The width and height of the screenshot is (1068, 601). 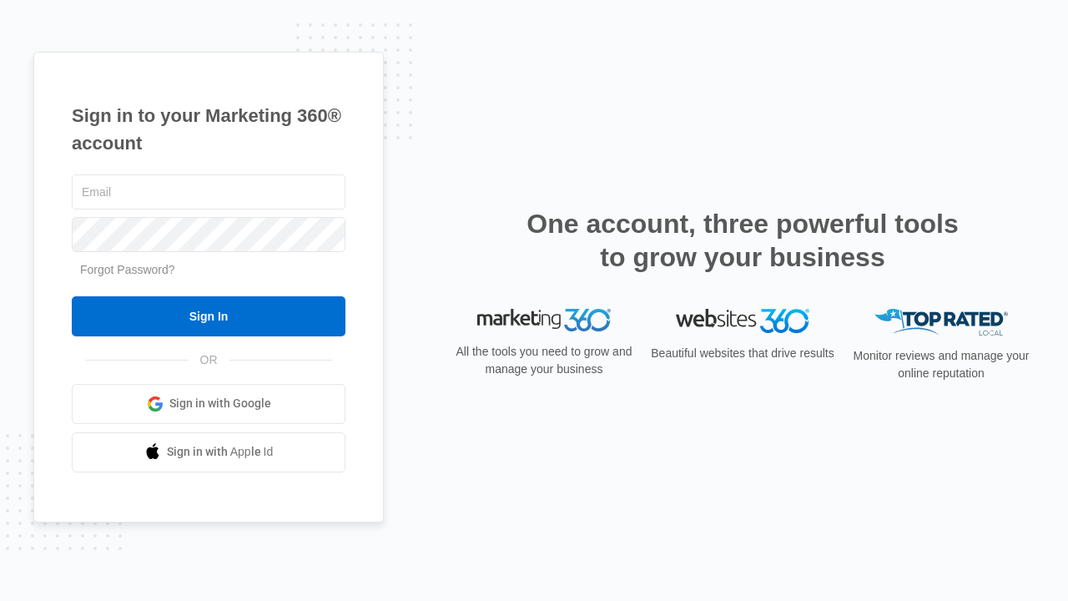 I want to click on h1: Sign in to your Marketing 360® account, so click(x=209, y=129).